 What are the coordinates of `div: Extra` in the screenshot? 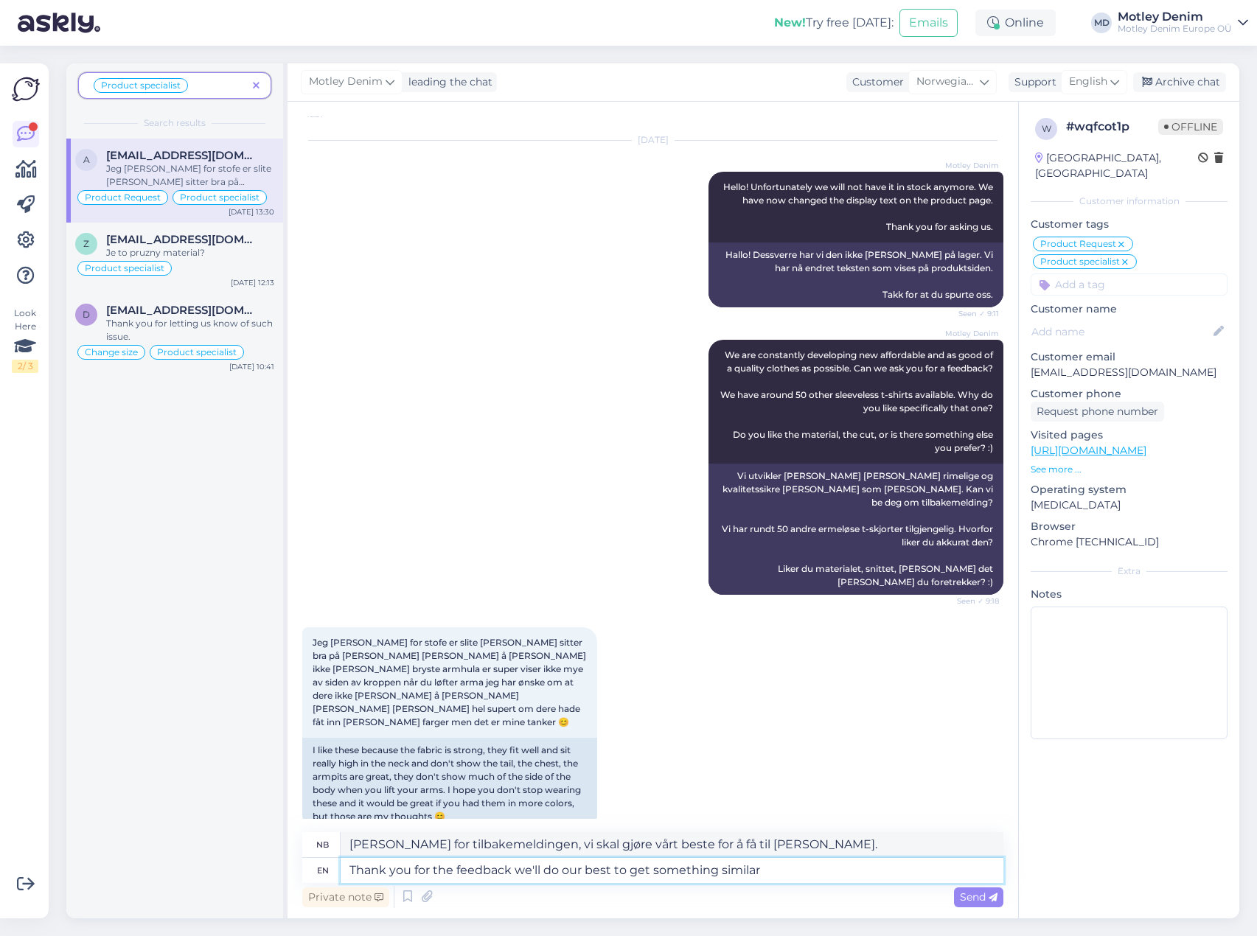 It's located at (1129, 571).